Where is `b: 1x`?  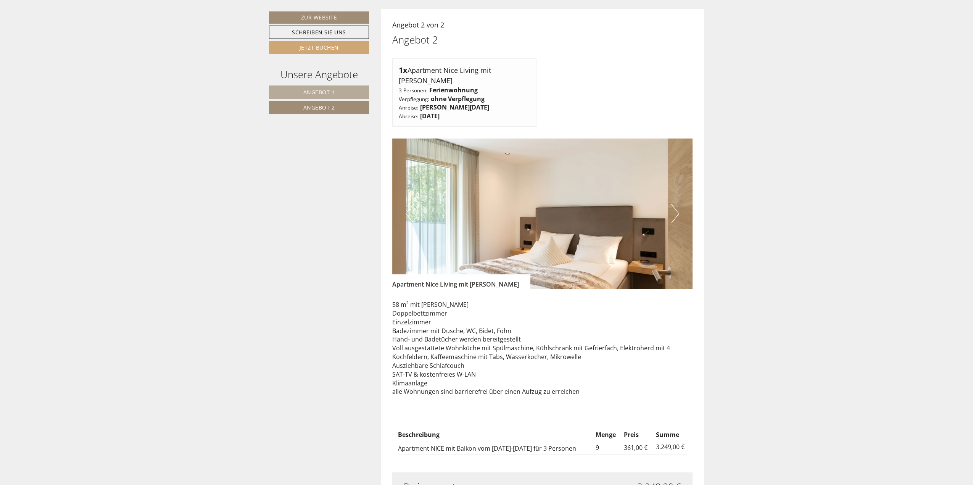 b: 1x is located at coordinates (403, 70).